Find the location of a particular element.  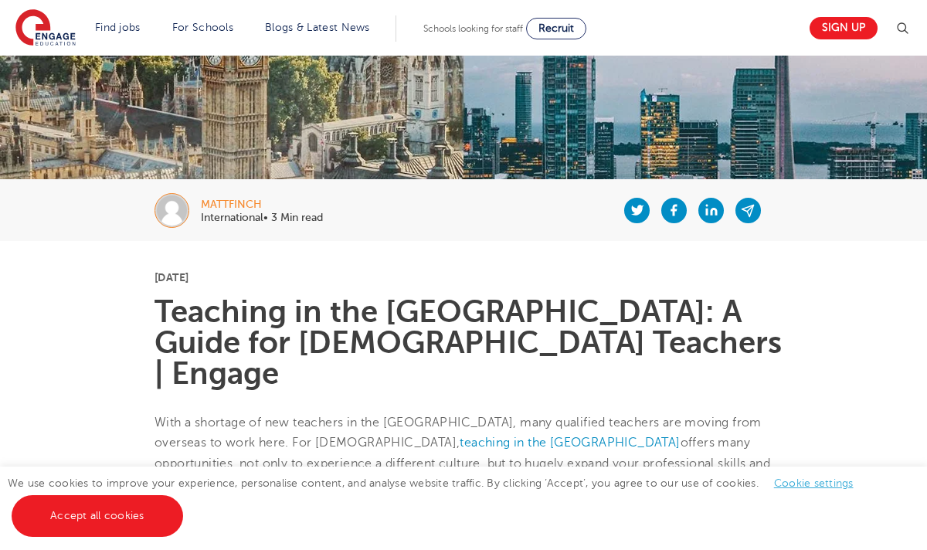

p: International• 3 Min read is located at coordinates (262, 218).